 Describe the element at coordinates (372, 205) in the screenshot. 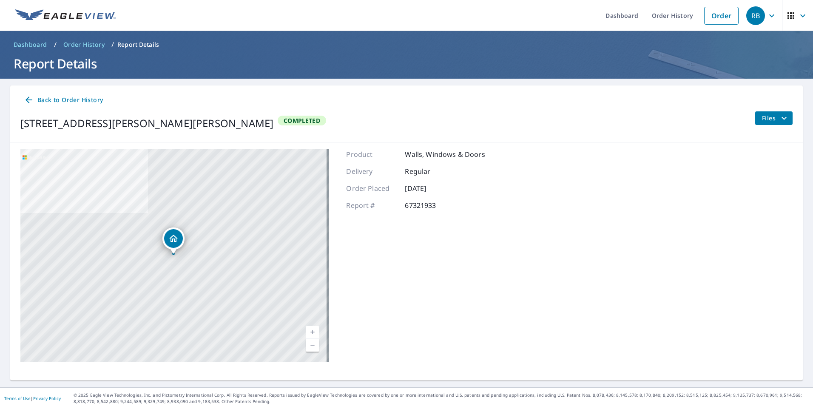

I see `p: Report #` at that location.